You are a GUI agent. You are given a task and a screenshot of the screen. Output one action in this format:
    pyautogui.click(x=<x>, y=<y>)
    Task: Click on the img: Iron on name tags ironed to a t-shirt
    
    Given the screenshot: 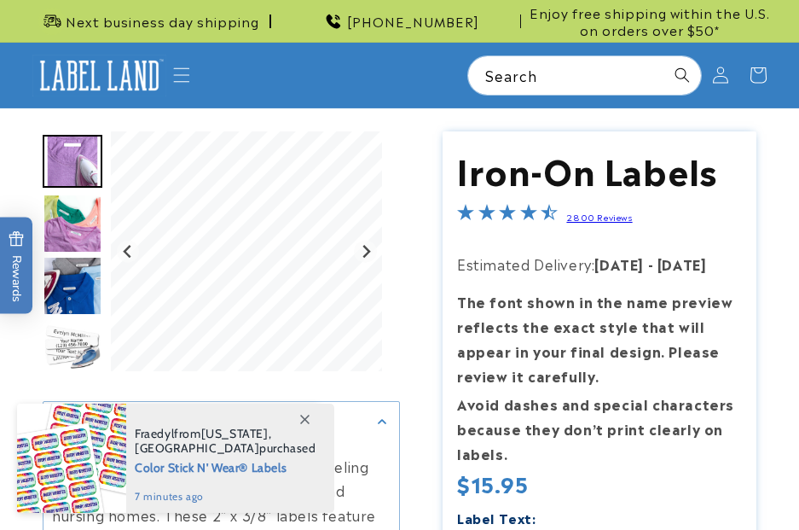 What is the action you would take?
    pyautogui.click(x=73, y=223)
    